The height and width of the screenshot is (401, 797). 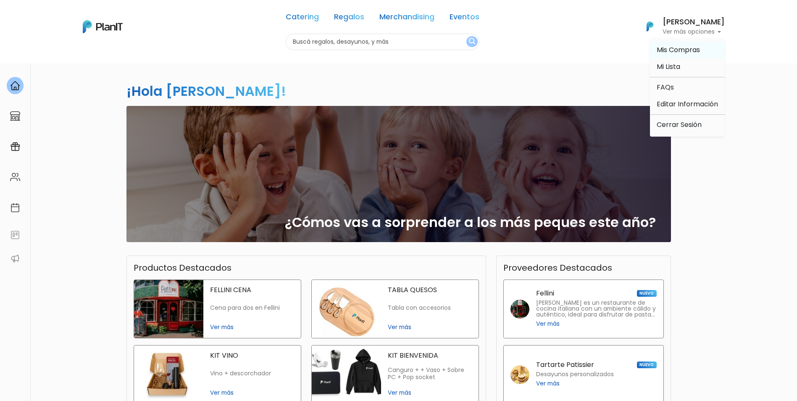 What do you see at coordinates (395, 309) in the screenshot?
I see `a: tabla quesos TABLA QUESOS Tabla con accesorios Ver más` at bounding box center [395, 309].